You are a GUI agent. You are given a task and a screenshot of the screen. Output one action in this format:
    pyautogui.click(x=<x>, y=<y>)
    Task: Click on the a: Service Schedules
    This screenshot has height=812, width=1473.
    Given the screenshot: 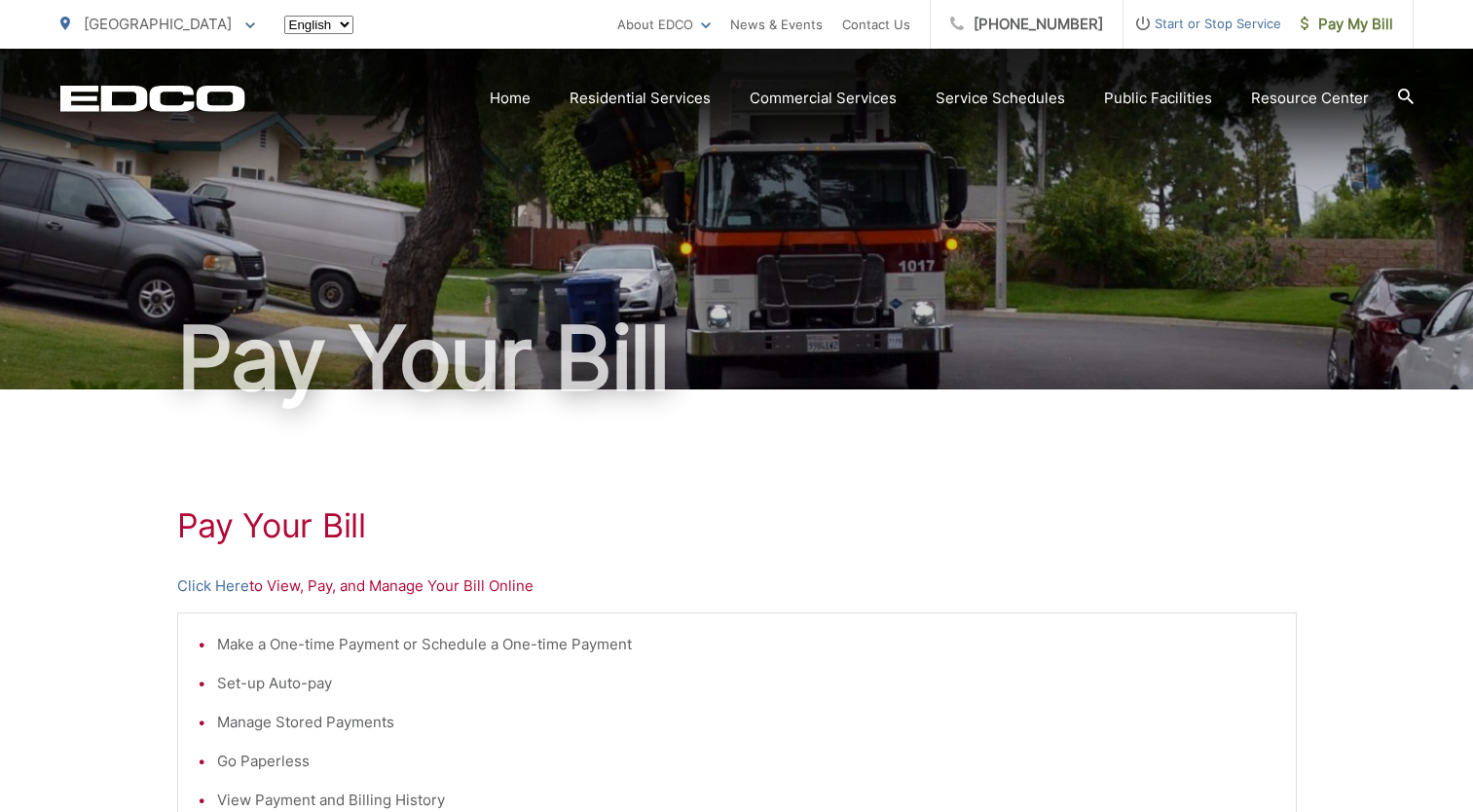 What is the action you would take?
    pyautogui.click(x=999, y=99)
    